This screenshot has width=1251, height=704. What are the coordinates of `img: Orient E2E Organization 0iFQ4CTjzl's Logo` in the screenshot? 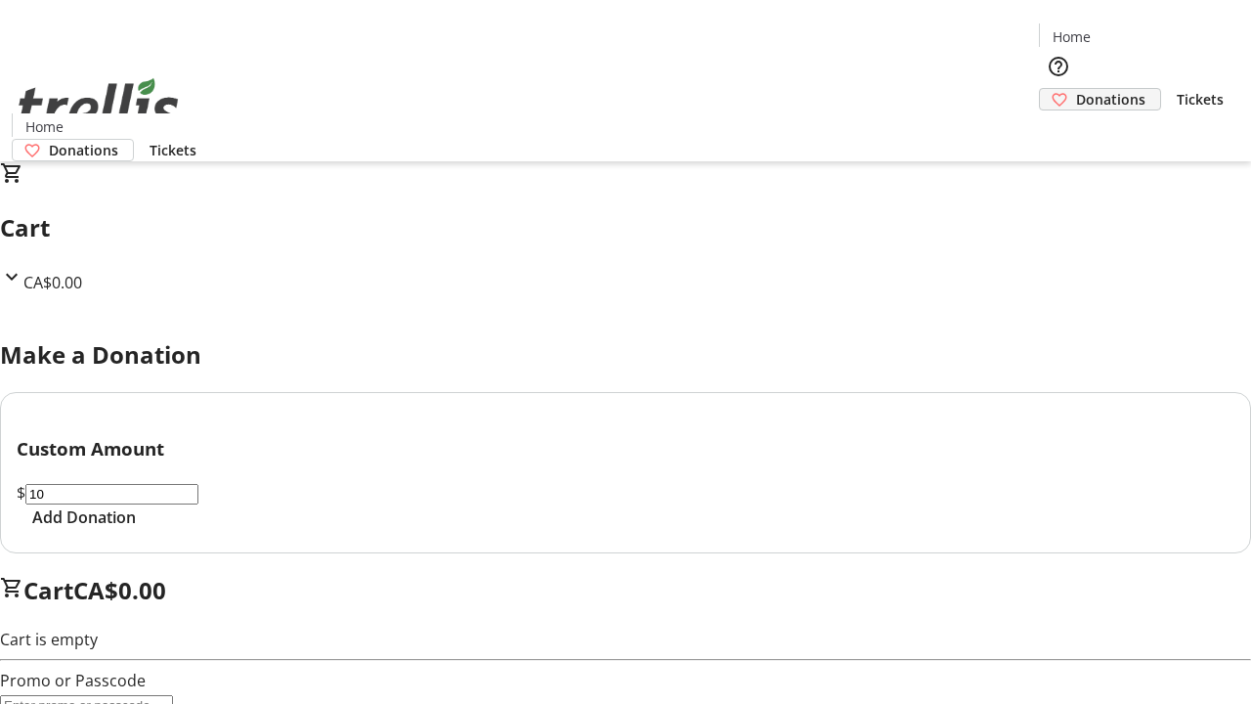 It's located at (99, 106).